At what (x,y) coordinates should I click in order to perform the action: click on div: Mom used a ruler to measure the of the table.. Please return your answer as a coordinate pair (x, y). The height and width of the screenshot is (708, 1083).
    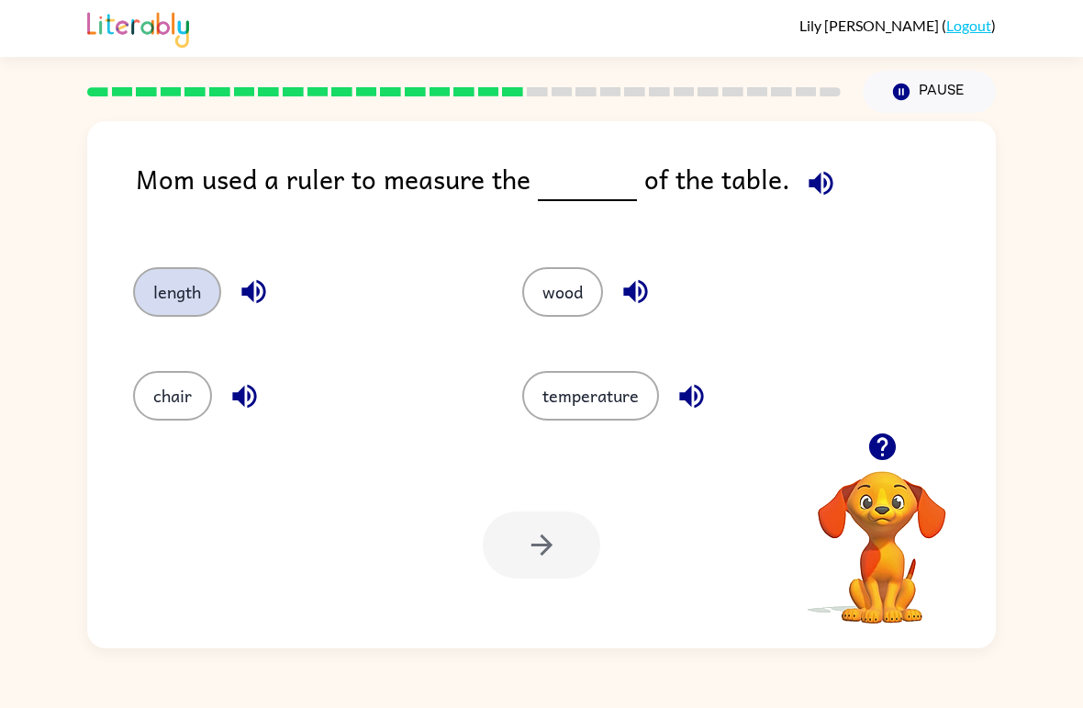
    Looking at the image, I should click on (565, 194).